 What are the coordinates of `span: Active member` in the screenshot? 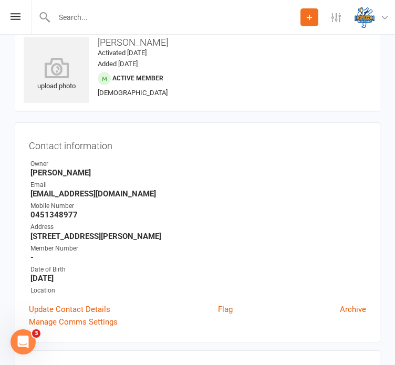 It's located at (137, 78).